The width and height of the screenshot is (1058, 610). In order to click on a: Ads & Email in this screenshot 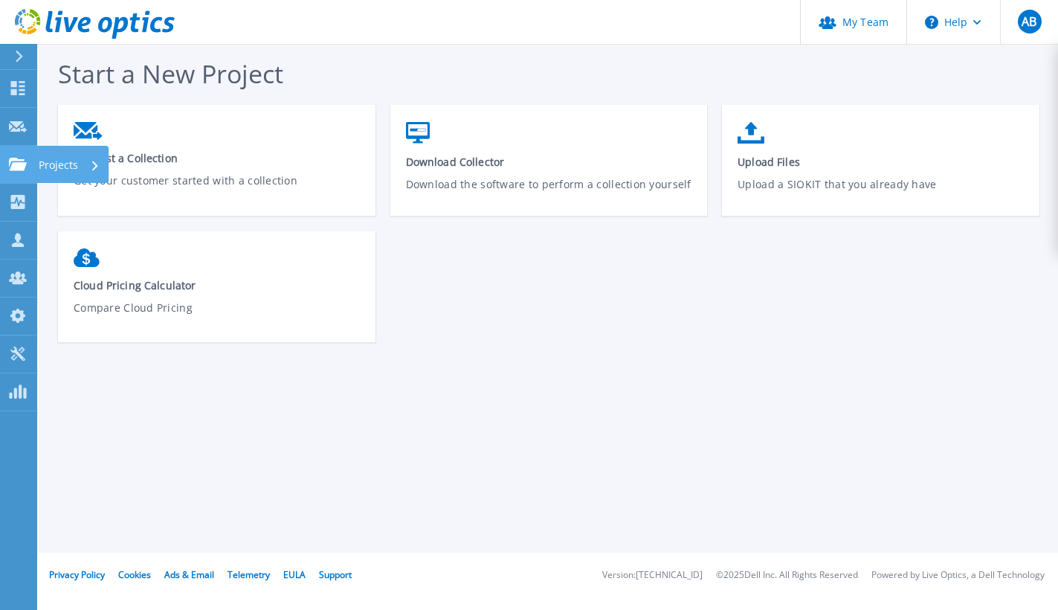, I will do `click(189, 574)`.